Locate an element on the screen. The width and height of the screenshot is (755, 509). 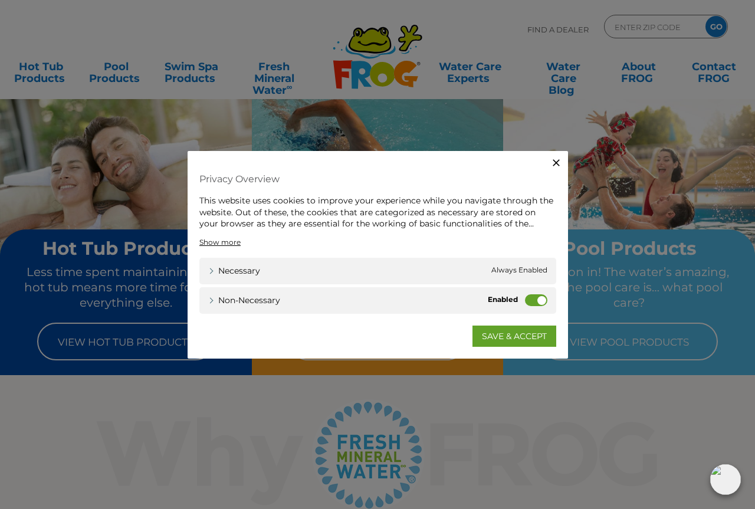
a: Show more is located at coordinates (220, 242).